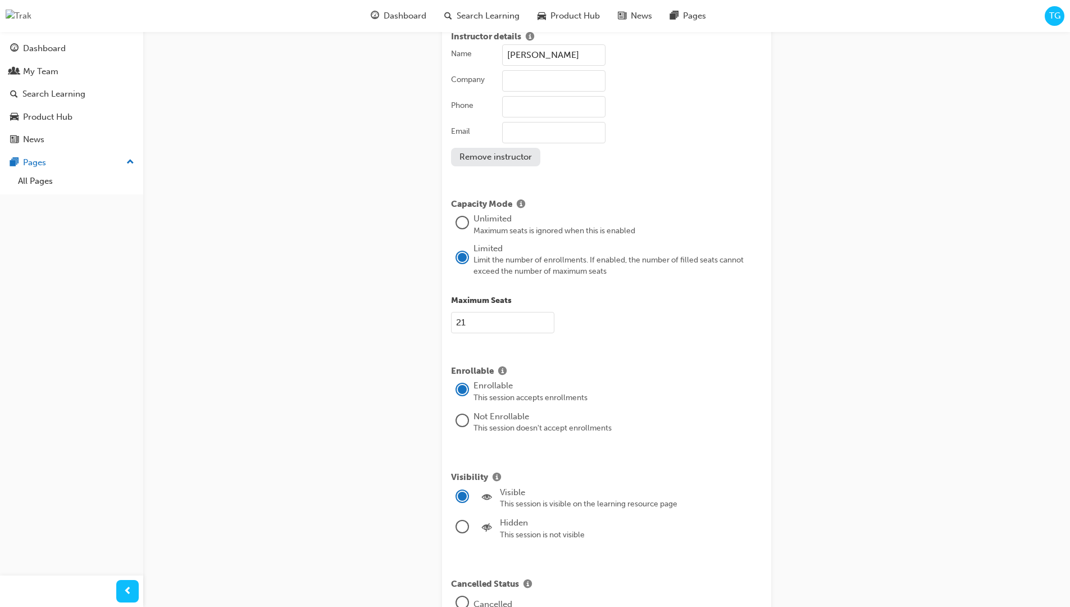 The width and height of the screenshot is (1070, 607). What do you see at coordinates (1055, 16) in the screenshot?
I see `span: TG` at bounding box center [1055, 16].